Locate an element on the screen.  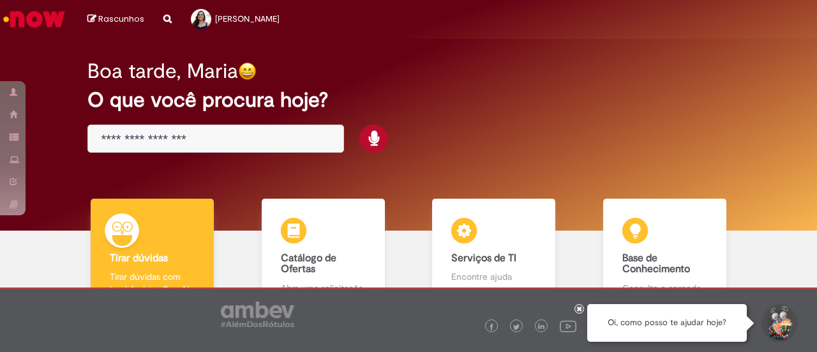
a: Tirar dúvidas Tirar dúvidas com Lupi Assist e Gen Ai is located at coordinates (153, 253).